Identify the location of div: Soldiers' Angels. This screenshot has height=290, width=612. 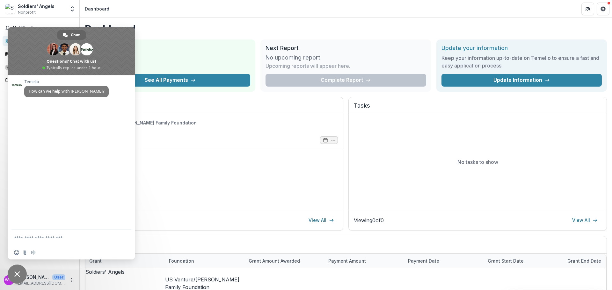
(36, 6).